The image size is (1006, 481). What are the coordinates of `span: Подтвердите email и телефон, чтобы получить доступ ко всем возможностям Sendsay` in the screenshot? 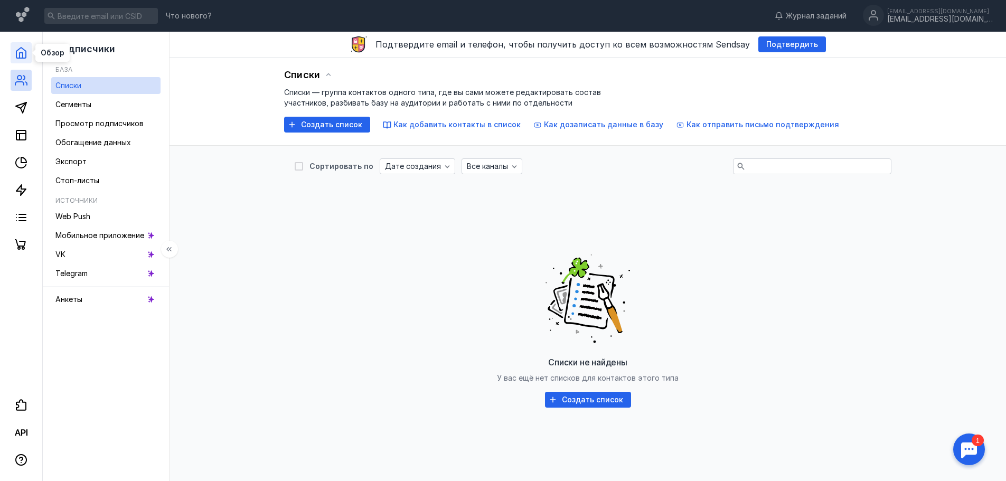 It's located at (563, 44).